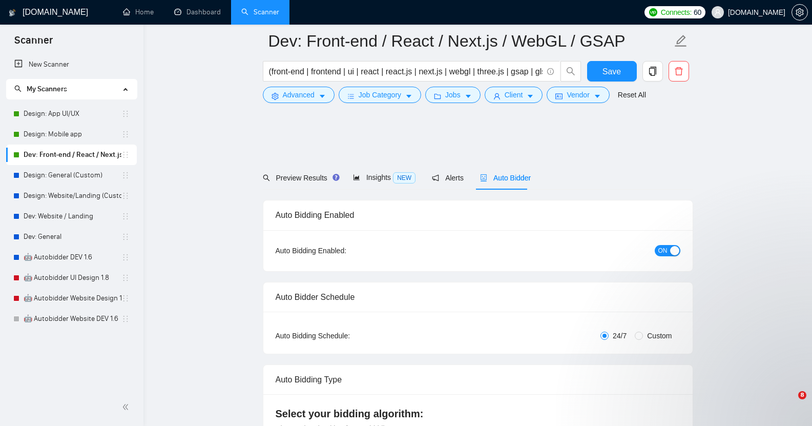  Describe the element at coordinates (663, 251) in the screenshot. I see `span: ON` at that location.